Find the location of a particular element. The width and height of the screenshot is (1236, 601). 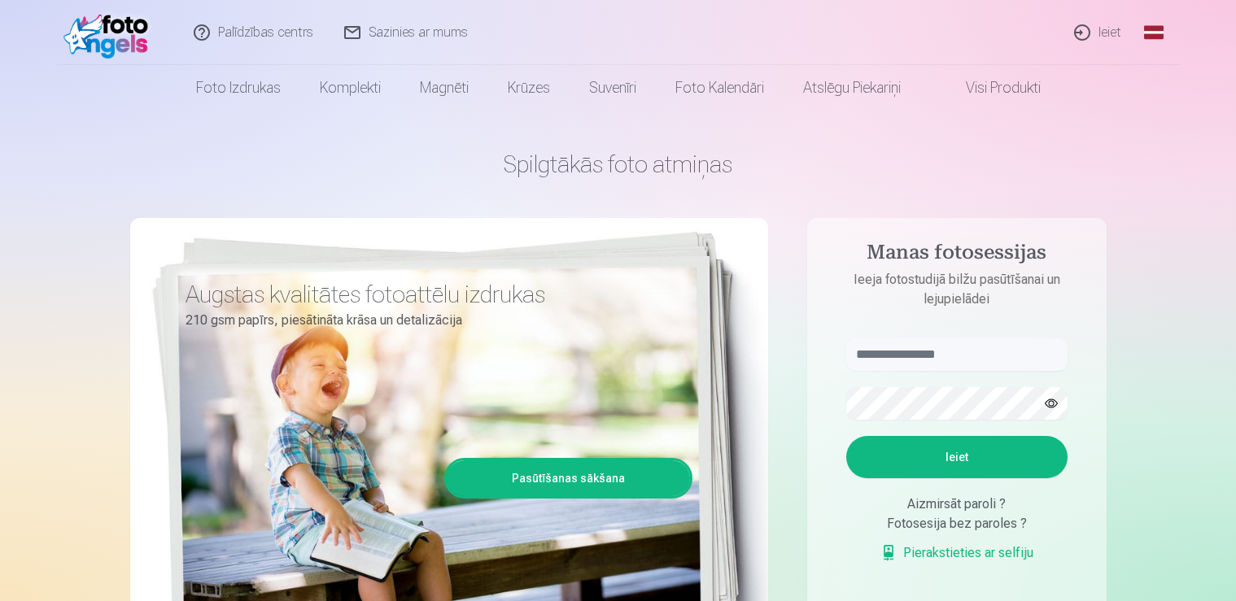

a: Magnēti is located at coordinates (444, 88).